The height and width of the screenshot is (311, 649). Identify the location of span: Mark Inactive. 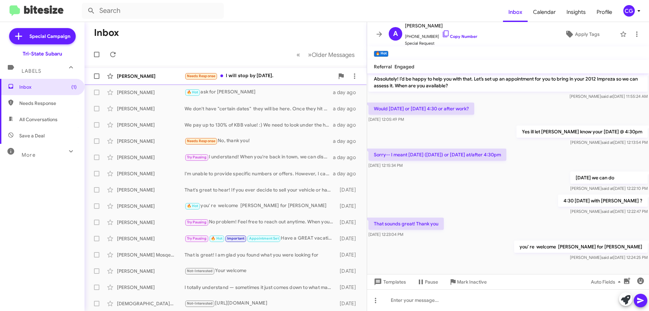
(472, 282).